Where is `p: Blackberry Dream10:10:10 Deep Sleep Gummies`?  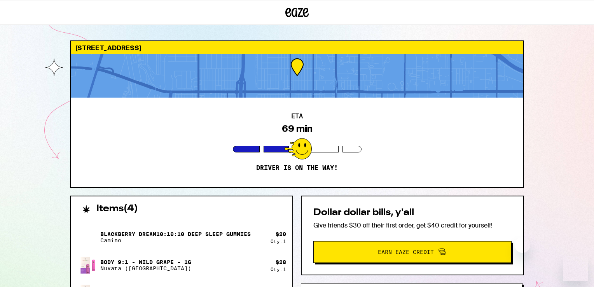 p: Blackberry Dream10:10:10 Deep Sleep Gummies is located at coordinates (175, 234).